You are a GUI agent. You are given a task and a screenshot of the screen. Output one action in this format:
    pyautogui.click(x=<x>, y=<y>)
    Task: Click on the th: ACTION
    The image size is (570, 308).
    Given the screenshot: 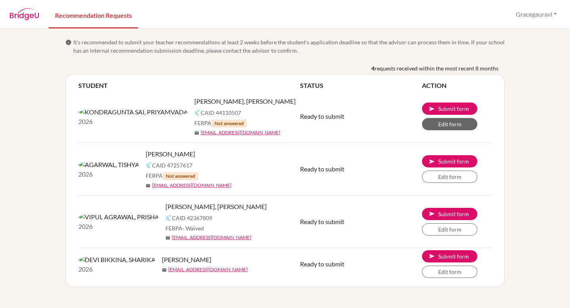 What is the action you would take?
    pyautogui.click(x=457, y=85)
    